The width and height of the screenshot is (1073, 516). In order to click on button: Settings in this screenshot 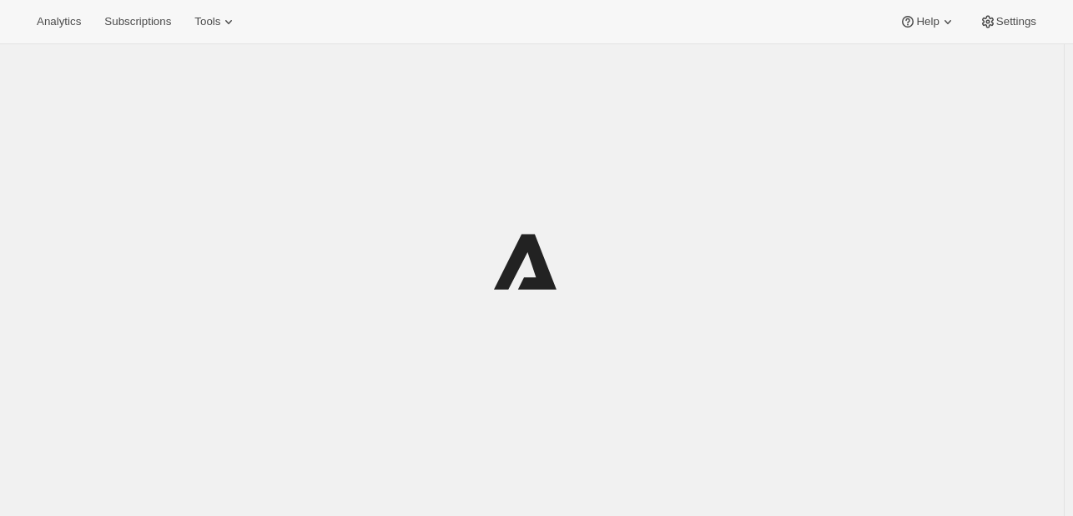, I will do `click(1008, 22)`.